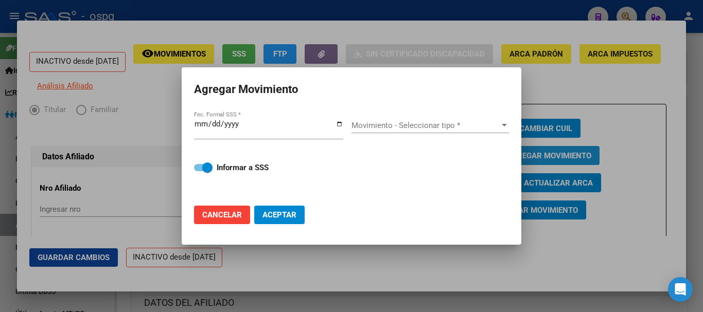  Describe the element at coordinates (242, 168) in the screenshot. I see `strong: Informar a SSS` at that location.